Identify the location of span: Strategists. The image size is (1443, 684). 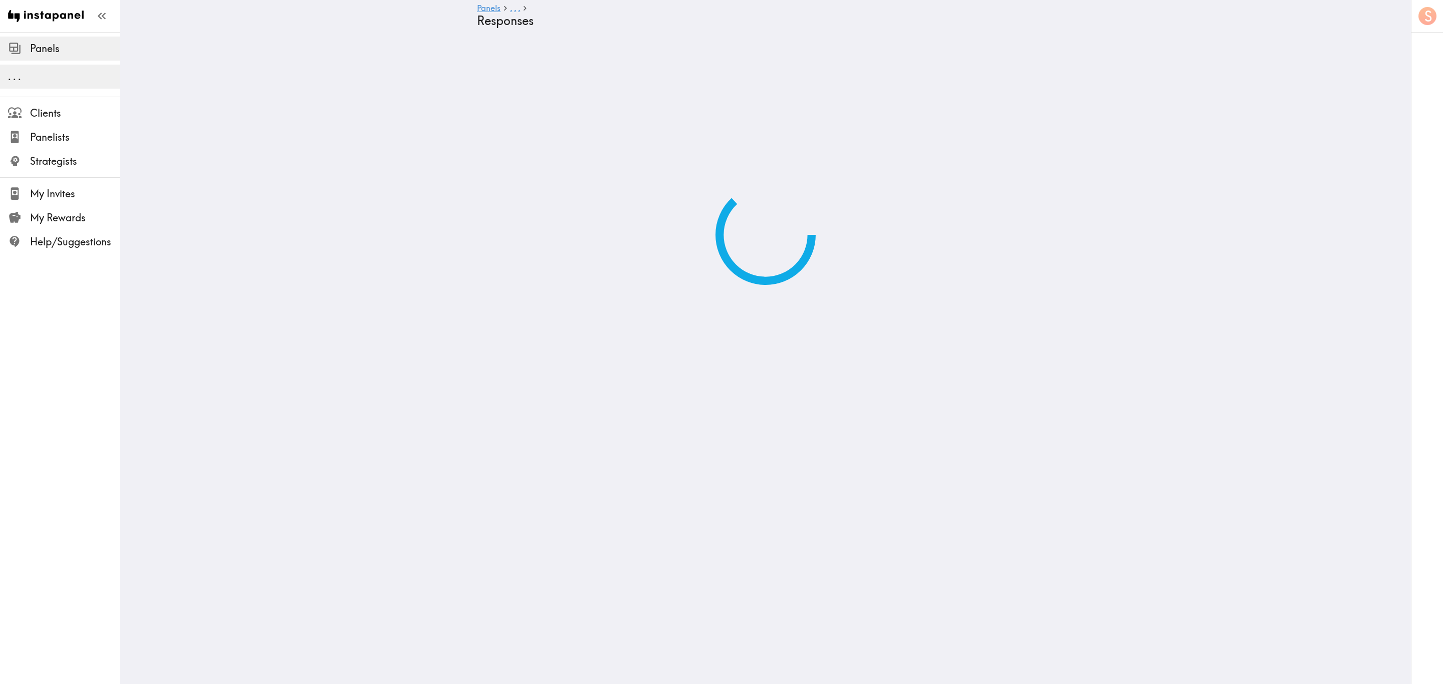
(75, 161).